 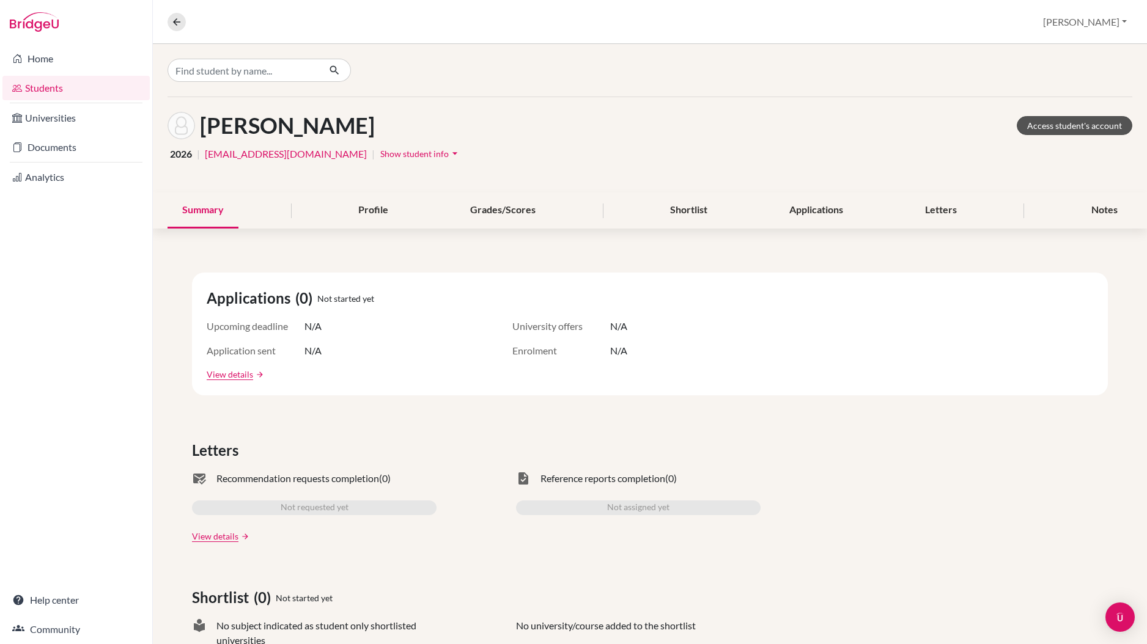 I want to click on span: task, so click(x=523, y=479).